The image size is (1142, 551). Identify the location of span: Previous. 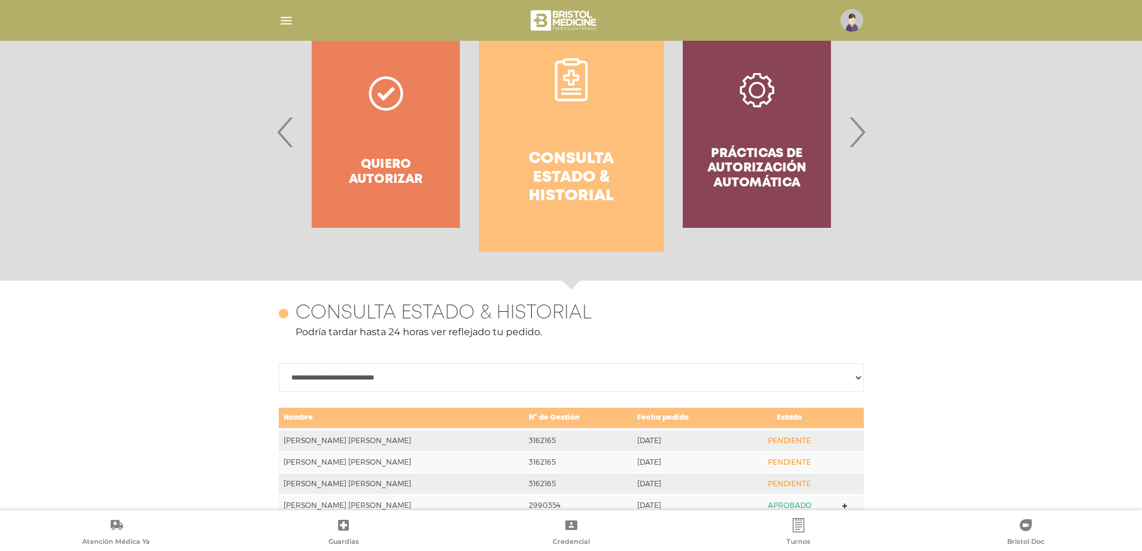
(285, 132).